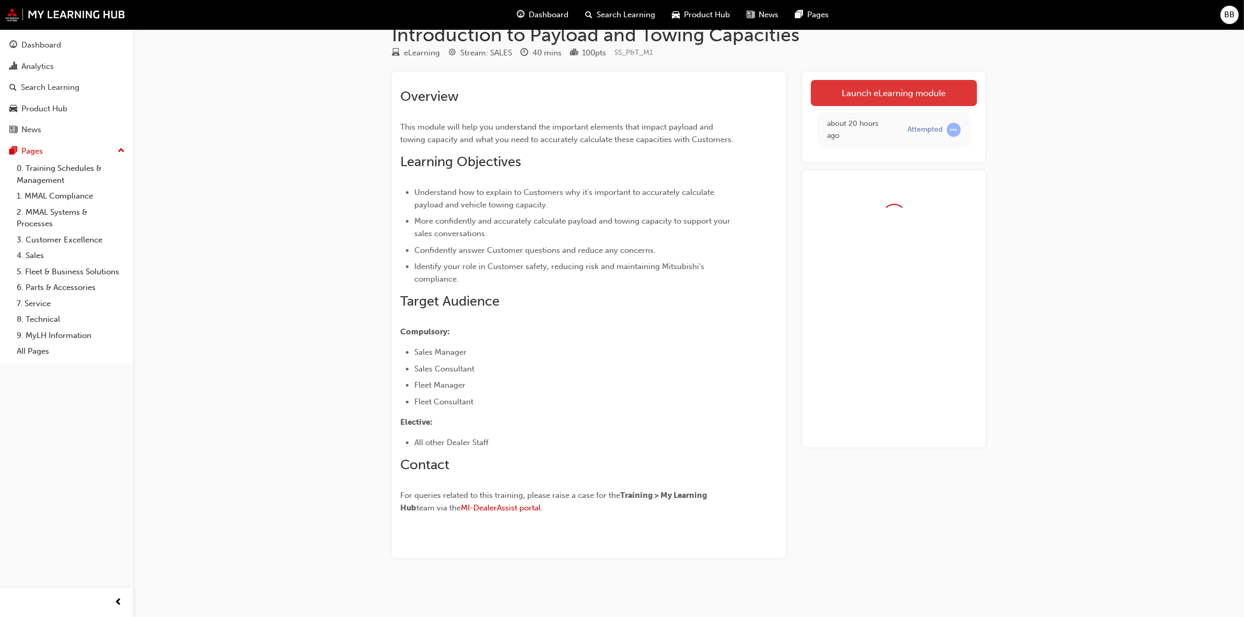  Describe the element at coordinates (480, 53) in the screenshot. I see `div: Stream` at that location.